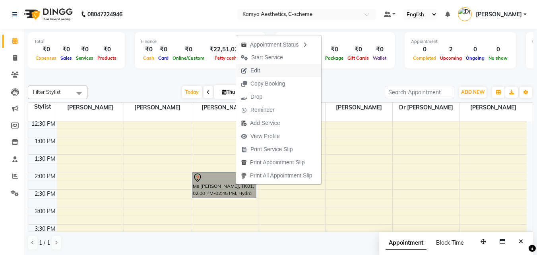  Describe the element at coordinates (45, 211) in the screenshot. I see `div: 3:00 PM` at that location.